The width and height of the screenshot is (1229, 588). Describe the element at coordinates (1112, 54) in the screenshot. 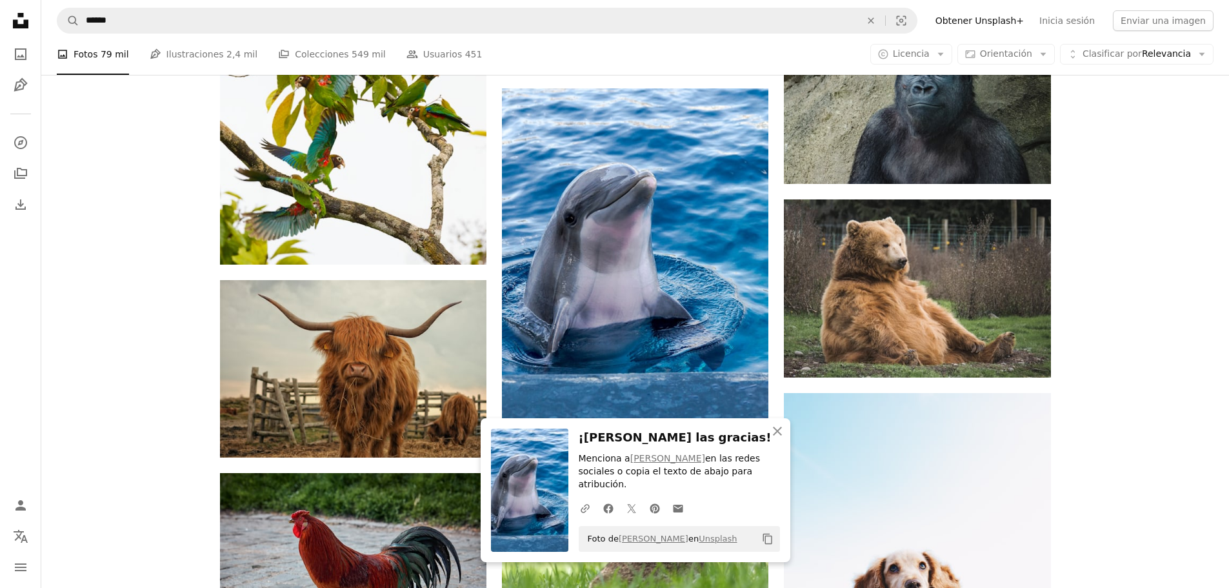

I see `span: Clasificar por` at that location.